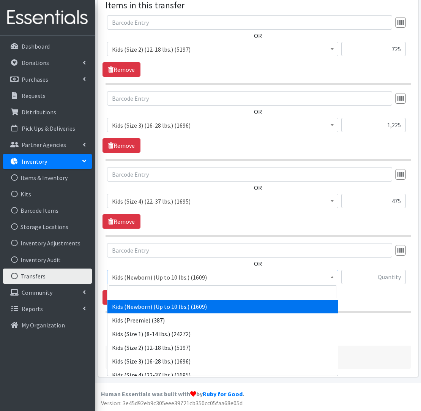 This screenshot has width=421, height=411. I want to click on p: Requests, so click(33, 96).